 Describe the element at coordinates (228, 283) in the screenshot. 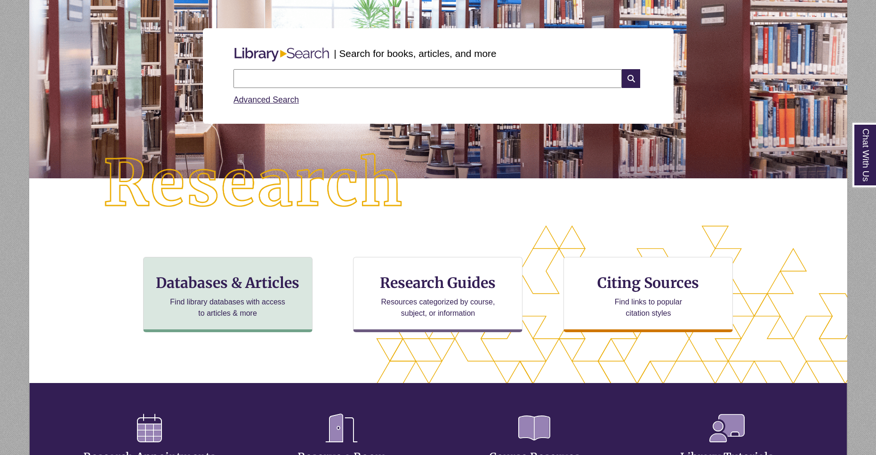

I see `h3: Databases & Articles` at that location.